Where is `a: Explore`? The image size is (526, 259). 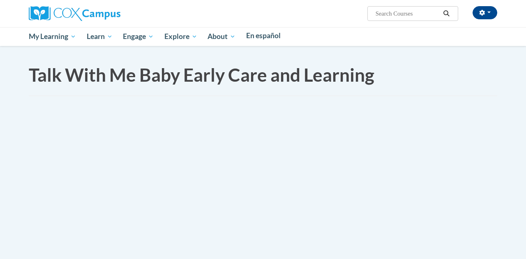 a: Explore is located at coordinates (181, 37).